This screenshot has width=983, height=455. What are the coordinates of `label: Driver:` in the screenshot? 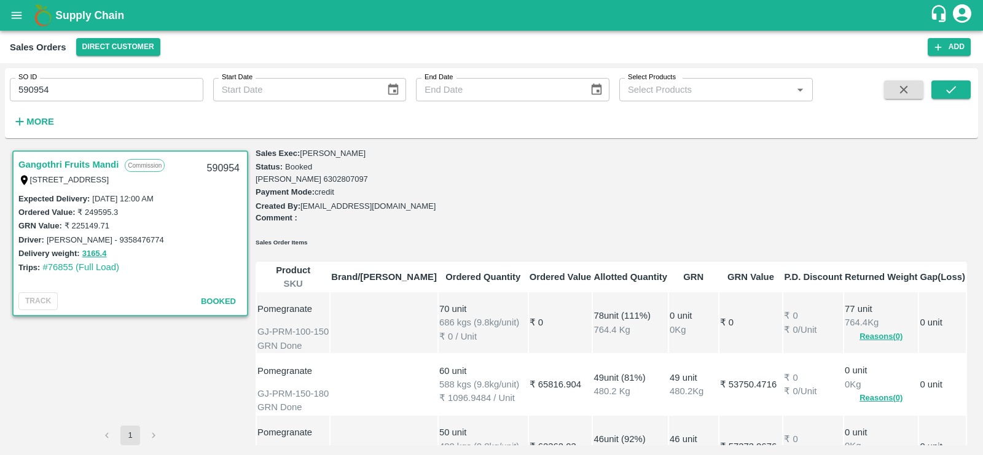 It's located at (31, 239).